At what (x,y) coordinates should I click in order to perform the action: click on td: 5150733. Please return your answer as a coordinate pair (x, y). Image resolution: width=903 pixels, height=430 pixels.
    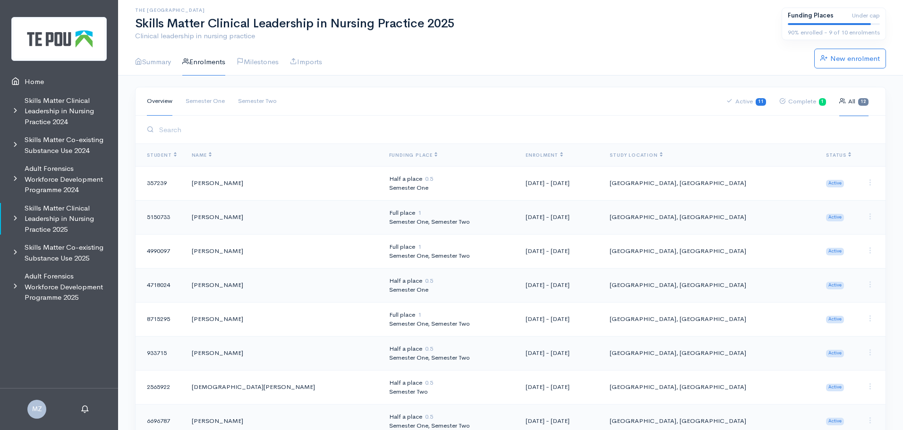
    Looking at the image, I should click on (160, 217).